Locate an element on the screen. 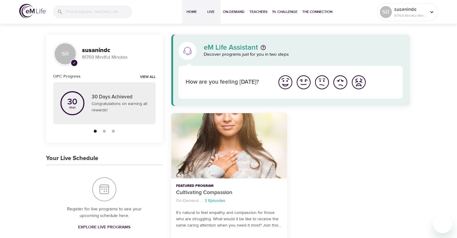 The height and width of the screenshot is (238, 457). h3: Your Live Schedule is located at coordinates (72, 158).